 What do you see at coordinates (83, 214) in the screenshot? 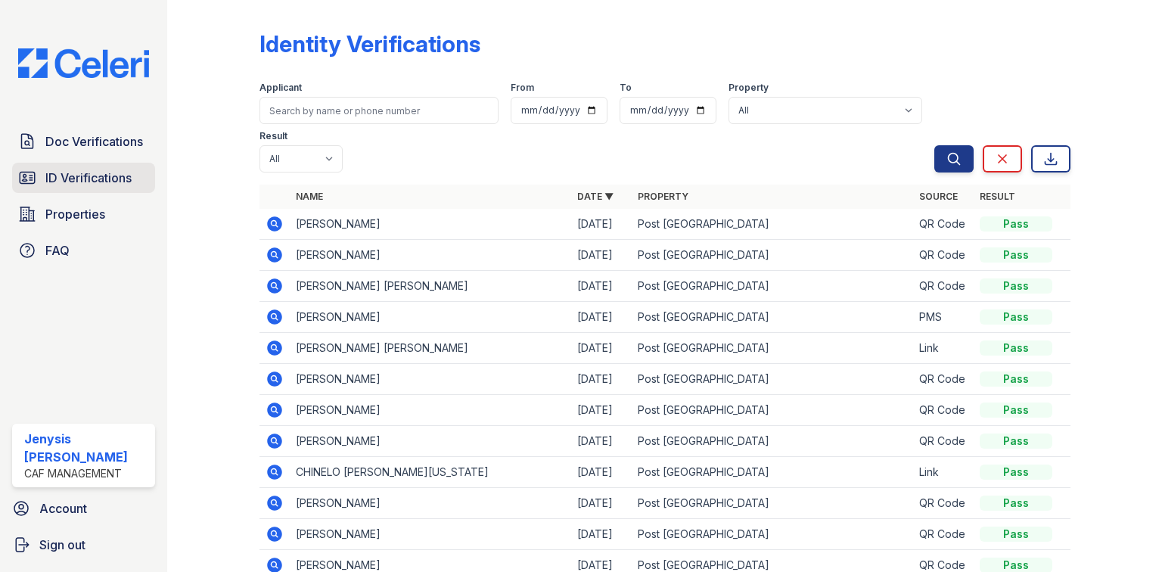
I see `a: Properties` at bounding box center [83, 214].